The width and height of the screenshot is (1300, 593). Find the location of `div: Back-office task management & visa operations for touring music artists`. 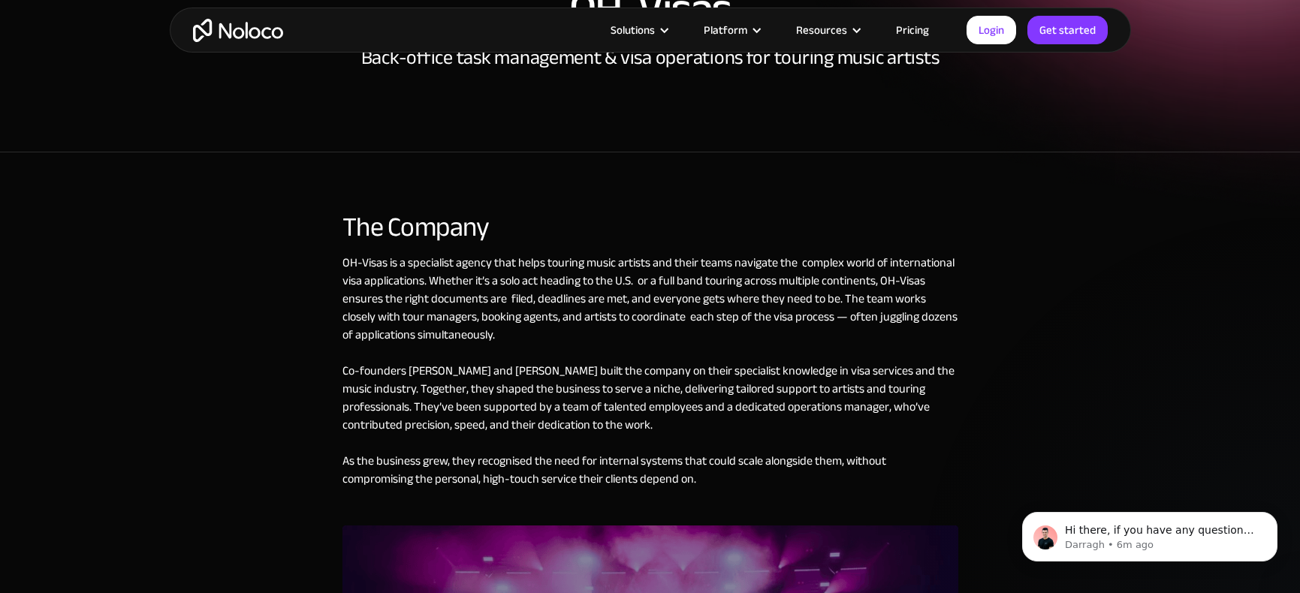

div: Back-office task management & visa operations for touring music artists is located at coordinates (650, 58).